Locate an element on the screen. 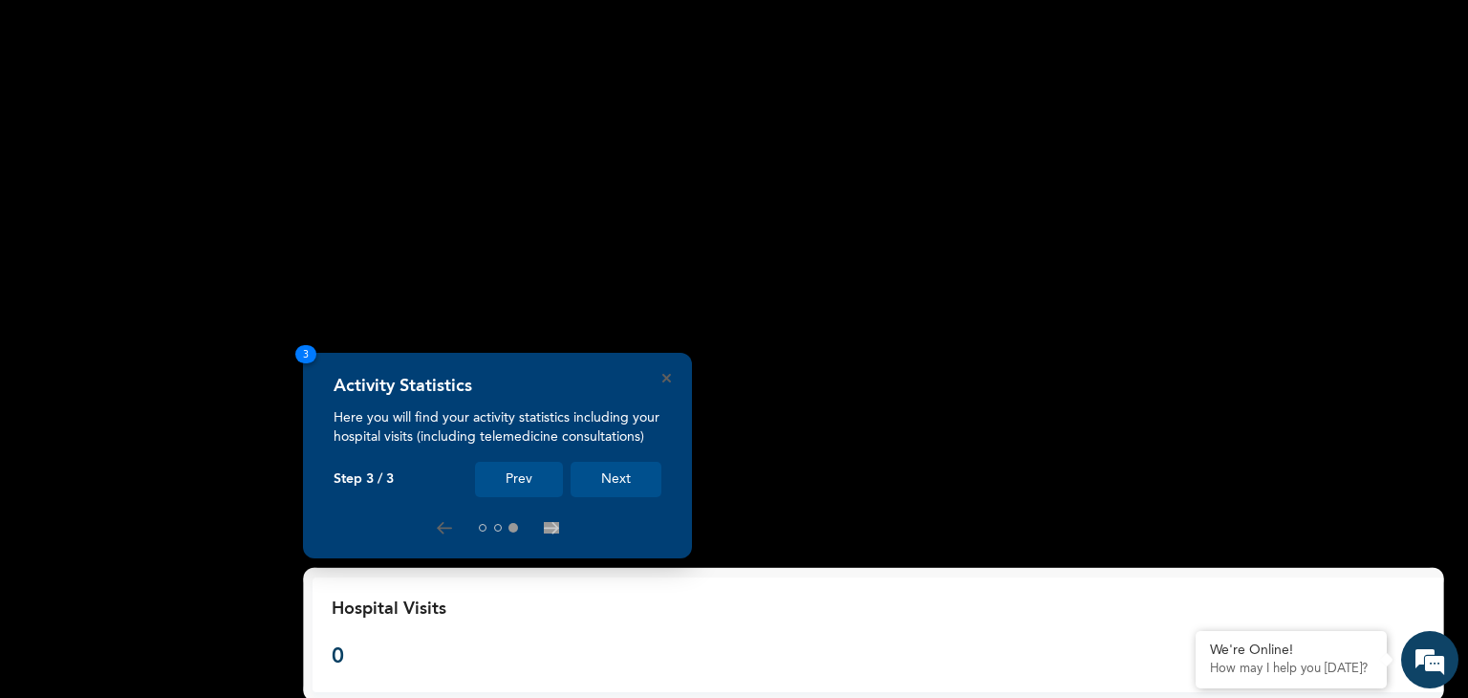  h4: Activity Statistics is located at coordinates (402, 386).